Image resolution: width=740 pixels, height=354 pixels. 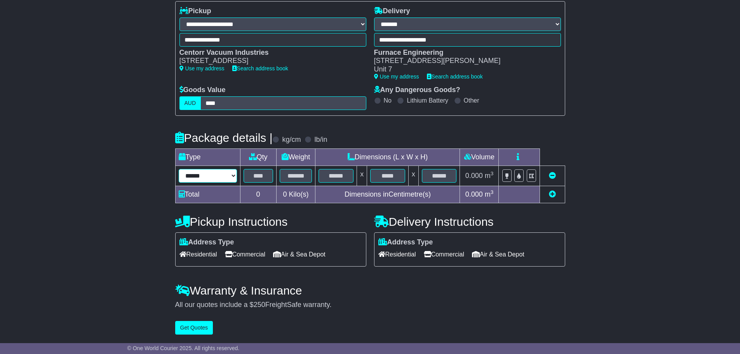 I want to click on td: 0, so click(x=258, y=194).